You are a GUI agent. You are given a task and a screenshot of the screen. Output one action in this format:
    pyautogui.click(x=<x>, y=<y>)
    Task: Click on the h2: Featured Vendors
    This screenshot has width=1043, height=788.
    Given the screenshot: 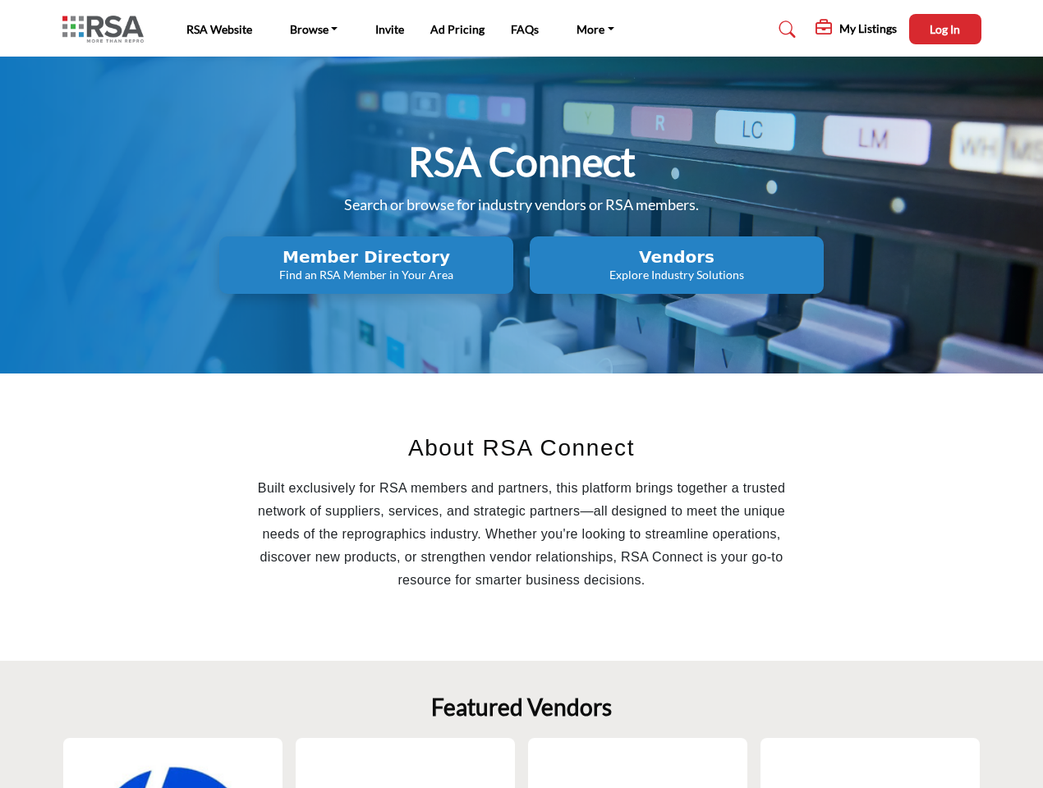 What is the action you would take?
    pyautogui.click(x=521, y=708)
    